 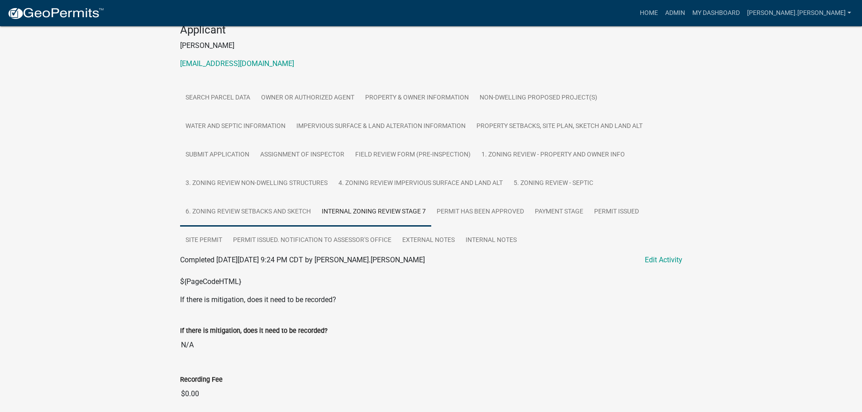 I want to click on a: 3. Zoning Review Non-Dwelling Structures, so click(x=256, y=184).